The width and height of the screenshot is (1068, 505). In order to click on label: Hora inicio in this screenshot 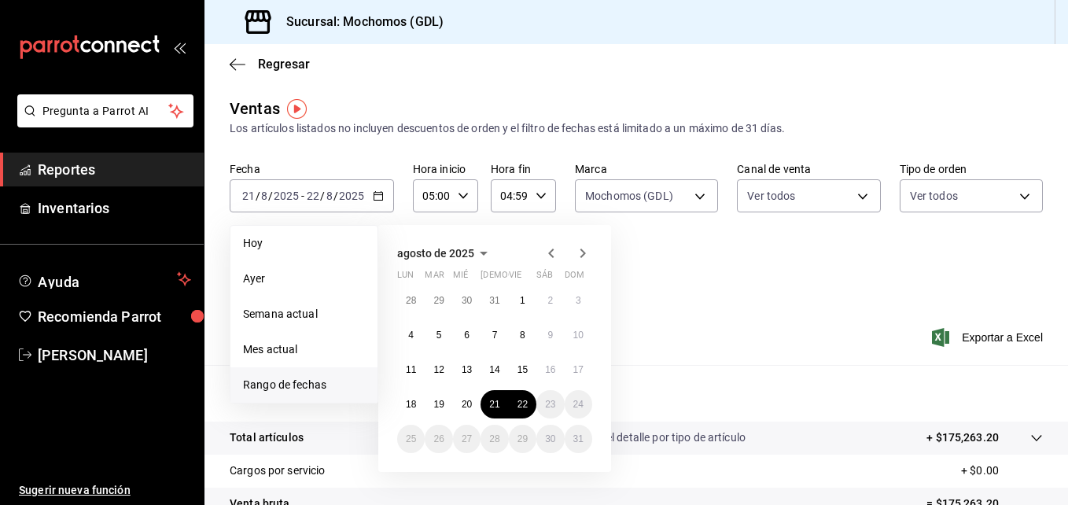, I will do `click(445, 169)`.